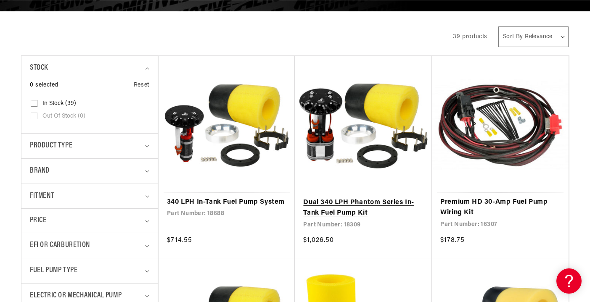 The width and height of the screenshot is (590, 302). Describe the element at coordinates (40, 171) in the screenshot. I see `span: Brand` at that location.